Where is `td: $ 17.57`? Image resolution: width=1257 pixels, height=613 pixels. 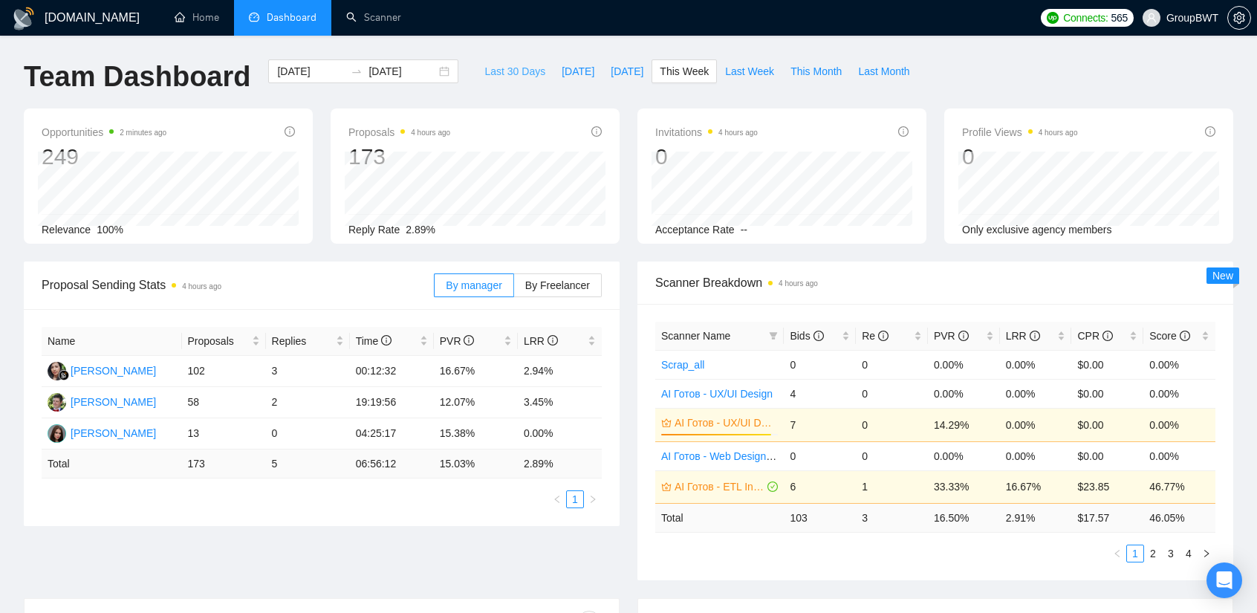
td: $ 17.57 is located at coordinates (1107, 517).